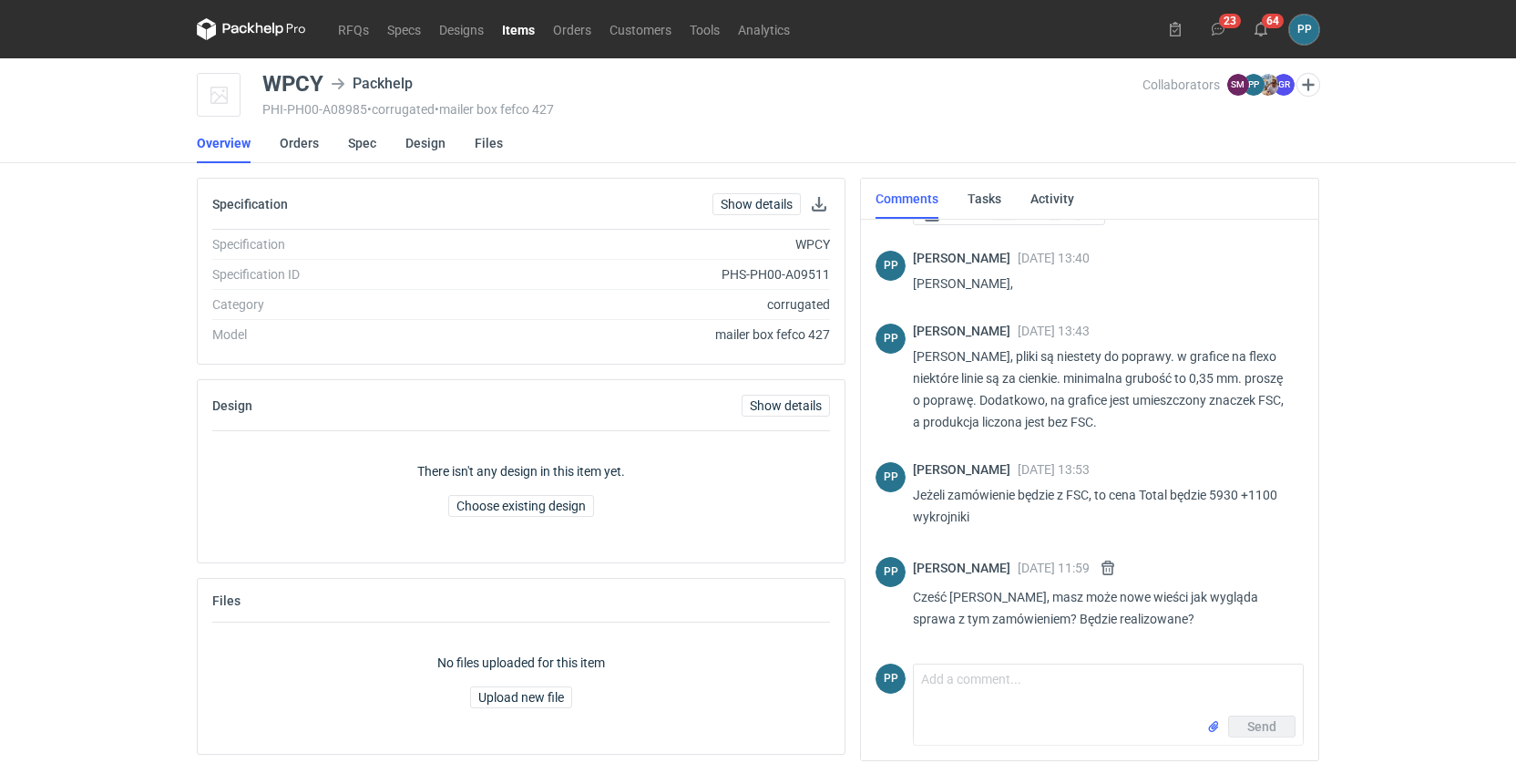  Describe the element at coordinates (820, 204) in the screenshot. I see `button: Download specification` at that location.